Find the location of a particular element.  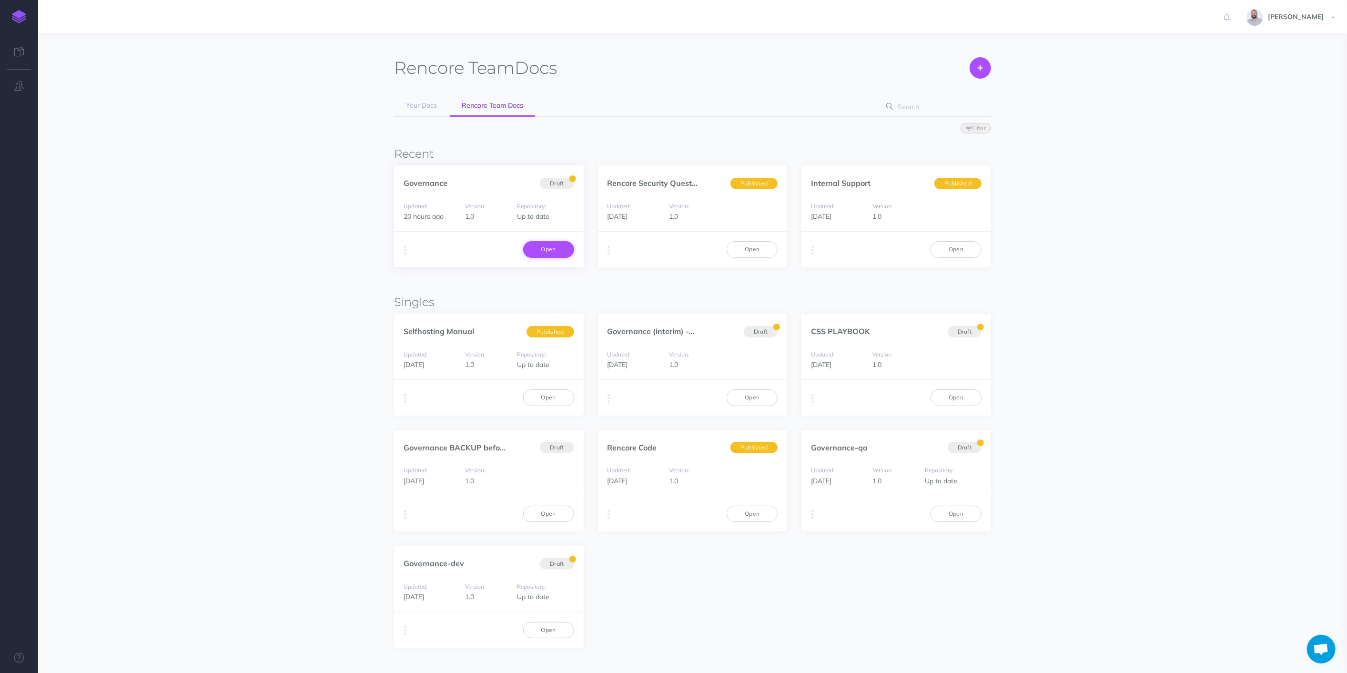

a: Your Docs is located at coordinates (421, 106).